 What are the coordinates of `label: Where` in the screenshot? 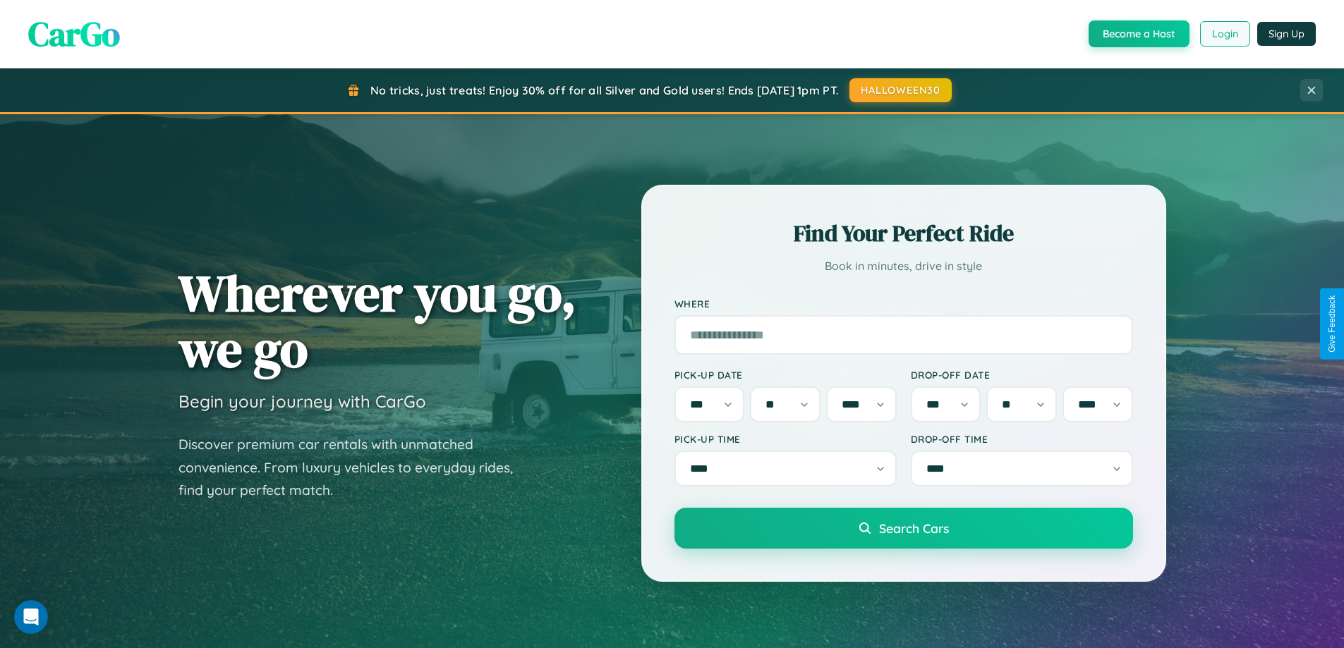 It's located at (904, 303).